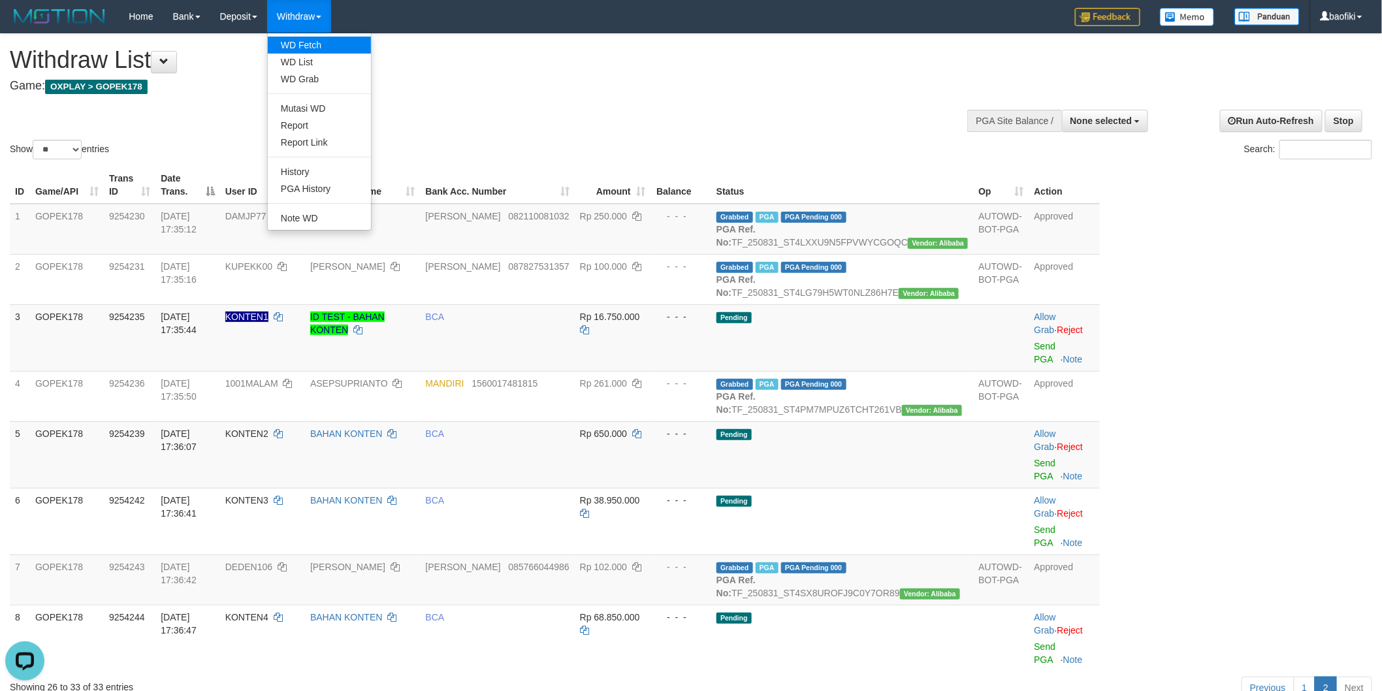  I want to click on img: Button%20Memo.svg, so click(1187, 17).